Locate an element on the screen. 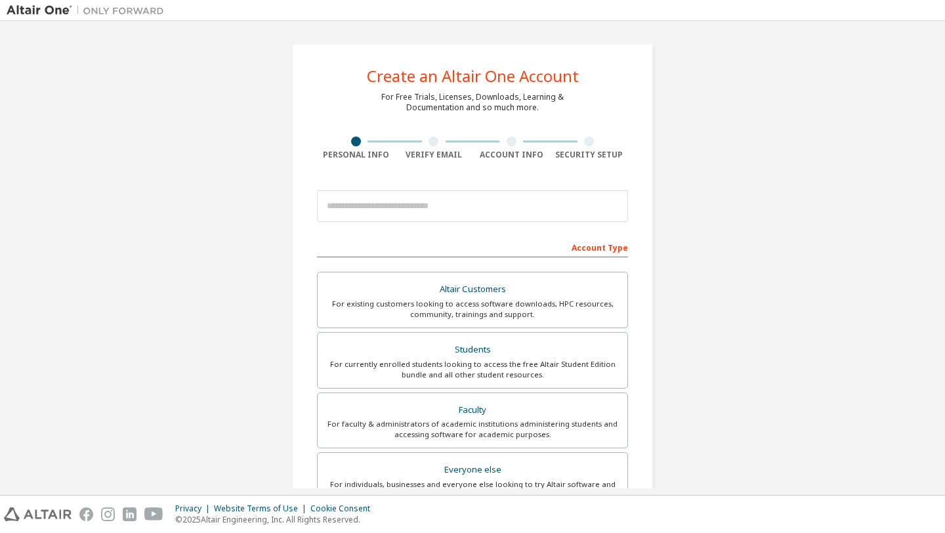 This screenshot has height=533, width=945. img: youtube.svg is located at coordinates (154, 514).